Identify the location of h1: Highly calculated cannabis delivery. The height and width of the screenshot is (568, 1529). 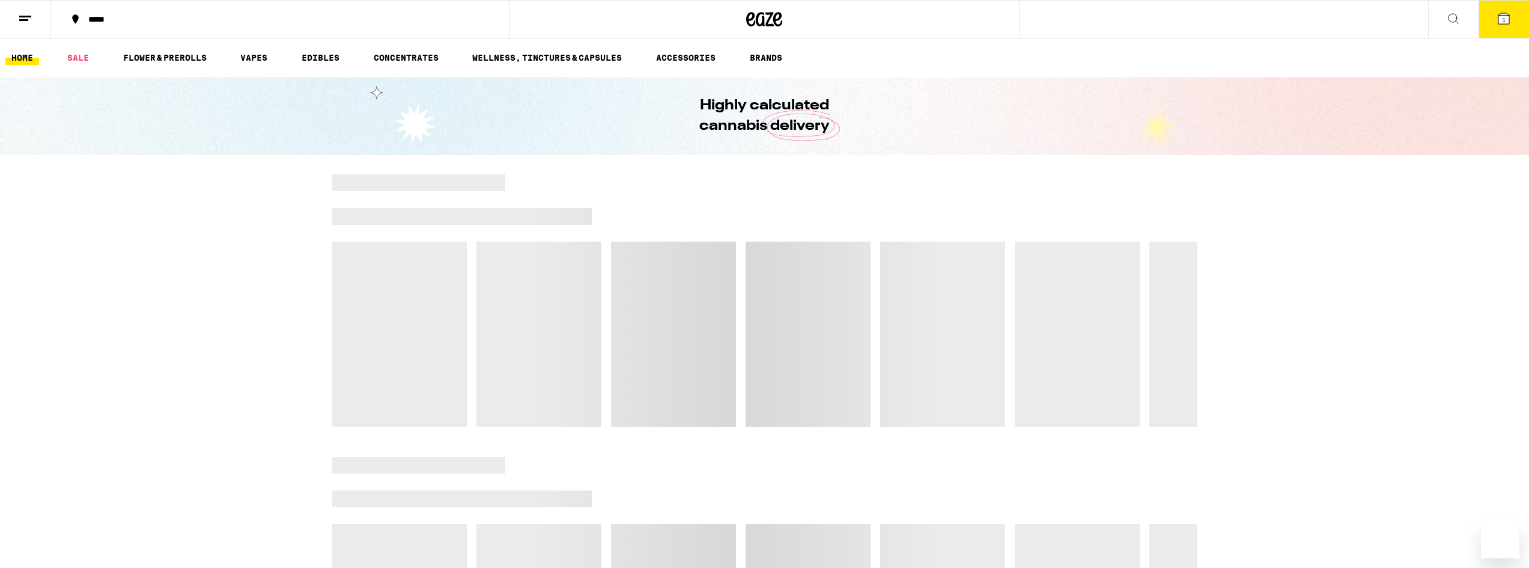
(765, 116).